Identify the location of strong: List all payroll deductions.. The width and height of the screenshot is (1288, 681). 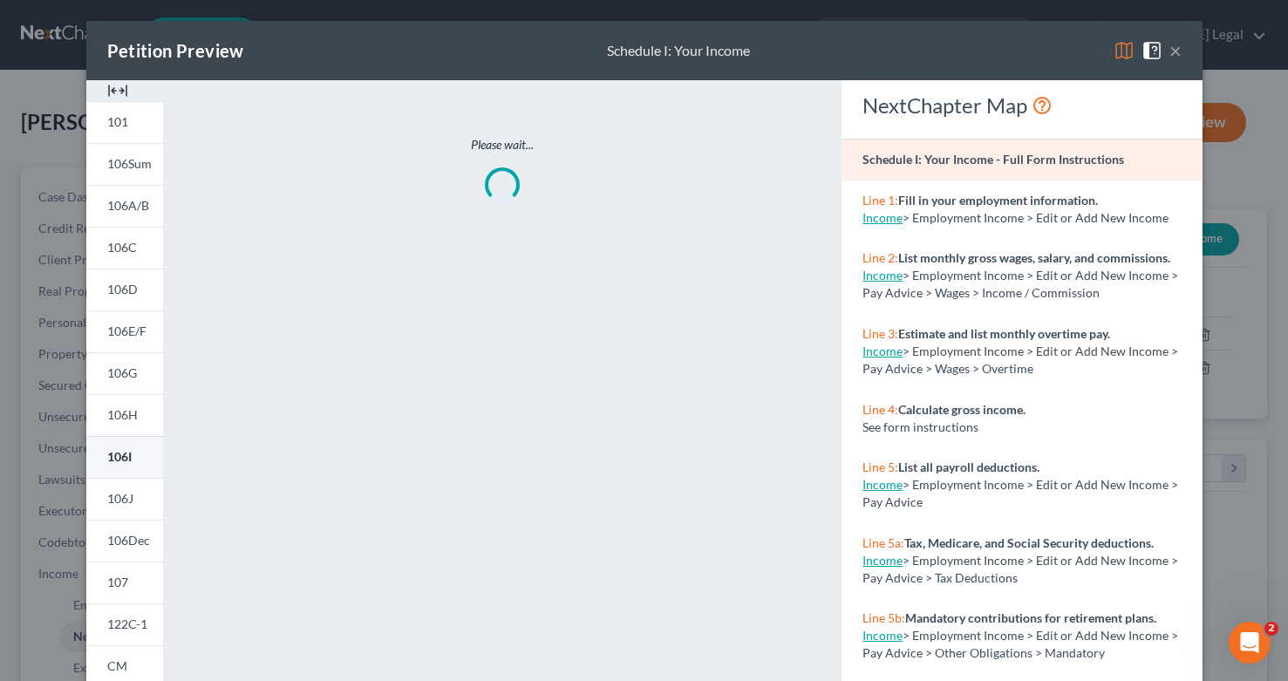
(969, 467).